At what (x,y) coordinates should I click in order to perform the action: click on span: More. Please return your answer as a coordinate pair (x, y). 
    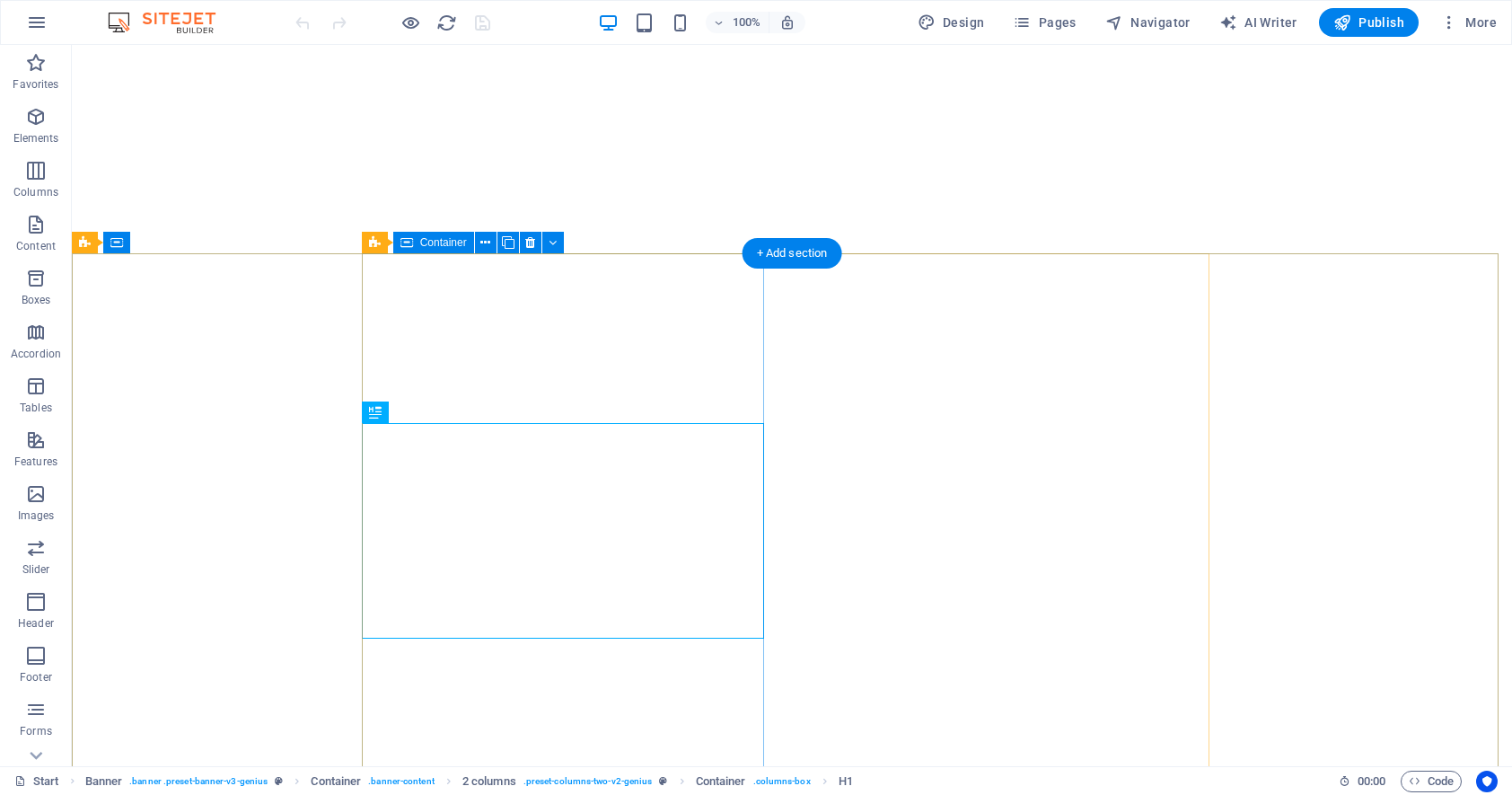
    Looking at the image, I should click on (1468, 23).